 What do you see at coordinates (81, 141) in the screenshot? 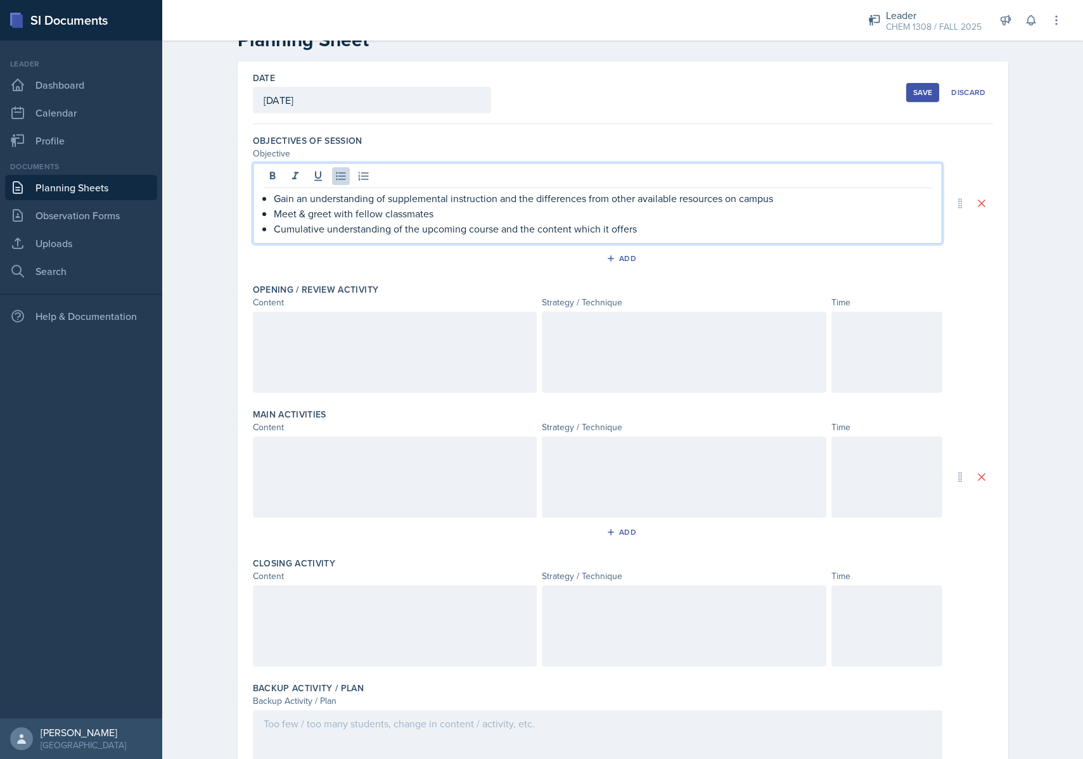
I see `a: Profile` at bounding box center [81, 141].